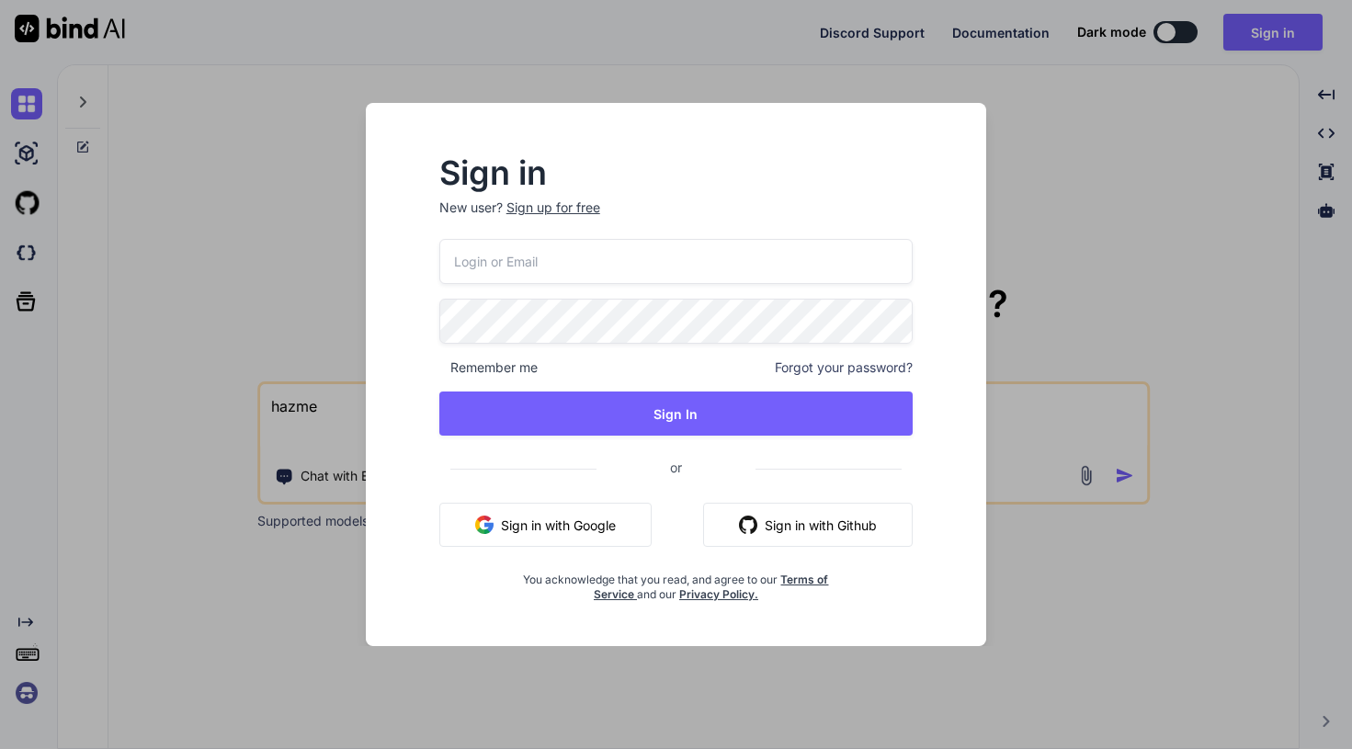  I want to click on img: google, so click(485, 525).